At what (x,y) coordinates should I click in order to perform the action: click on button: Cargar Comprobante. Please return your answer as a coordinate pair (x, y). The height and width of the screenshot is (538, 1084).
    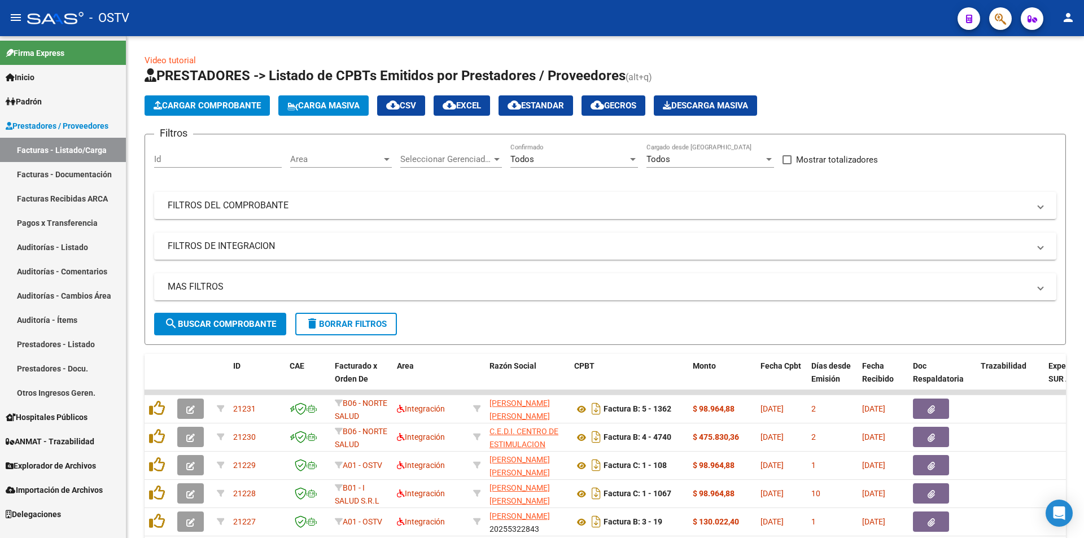
    Looking at the image, I should click on (207, 106).